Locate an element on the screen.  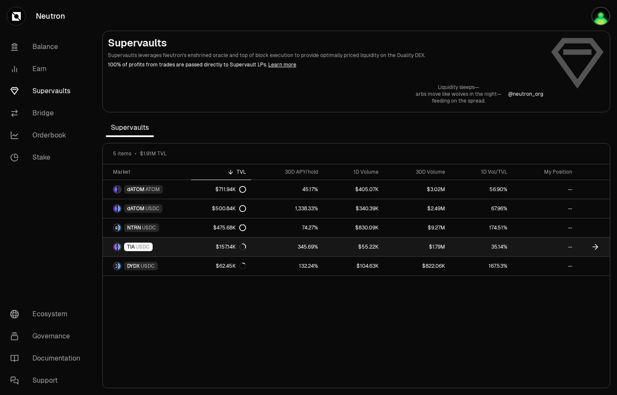
p: arbs move like wolves in the night— is located at coordinates (458, 94).